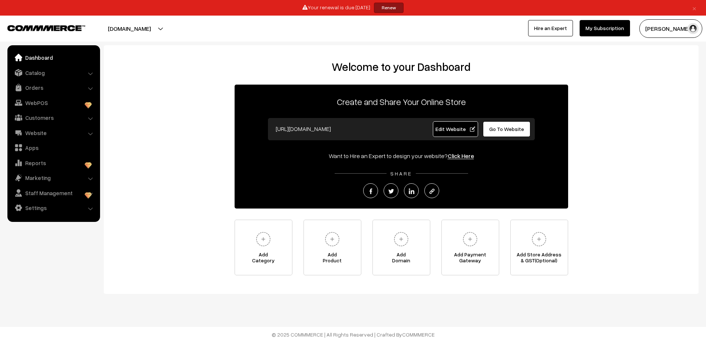 This screenshot has width=706, height=341. Describe the element at coordinates (46, 28) in the screenshot. I see `img: COMMMERCE` at that location.